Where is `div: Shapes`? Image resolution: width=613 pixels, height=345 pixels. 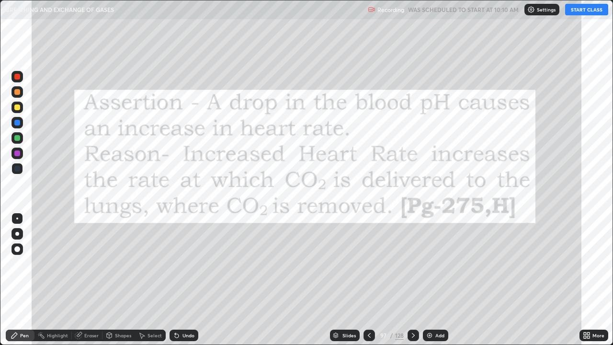
div: Shapes is located at coordinates (123, 335).